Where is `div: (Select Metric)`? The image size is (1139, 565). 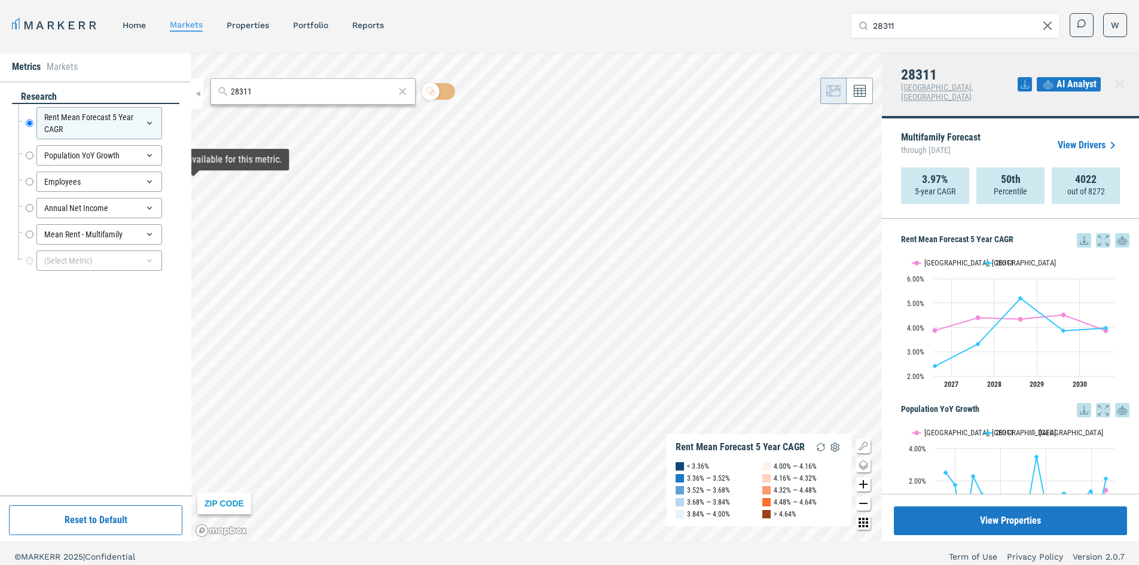
div: (Select Metric) is located at coordinates (99, 261).